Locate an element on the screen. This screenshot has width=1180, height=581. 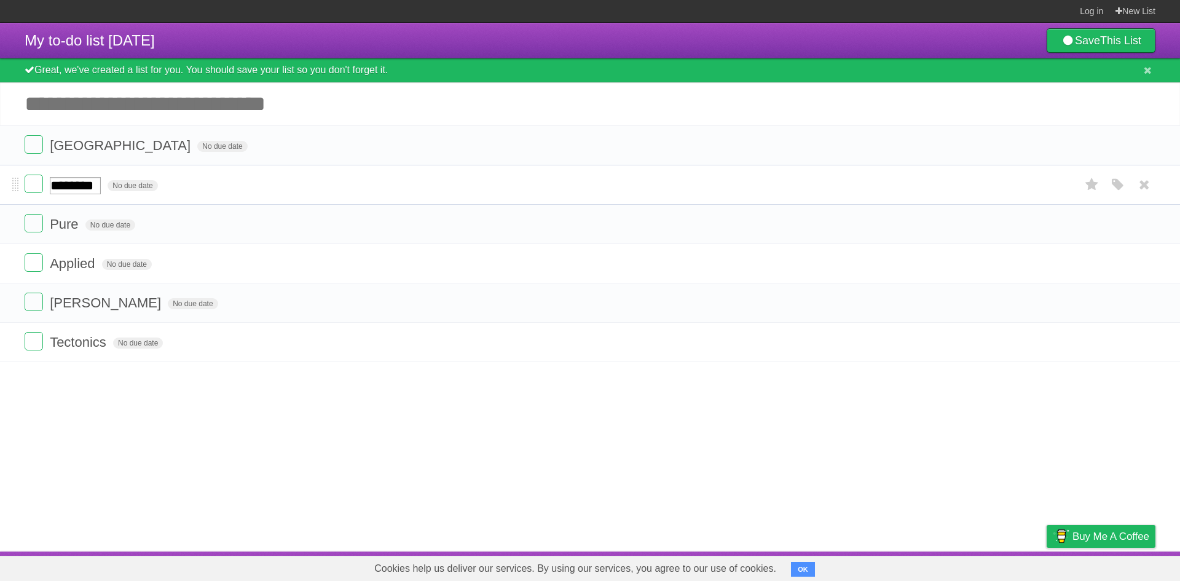
span: Buy me a coffee is located at coordinates (1110, 536).